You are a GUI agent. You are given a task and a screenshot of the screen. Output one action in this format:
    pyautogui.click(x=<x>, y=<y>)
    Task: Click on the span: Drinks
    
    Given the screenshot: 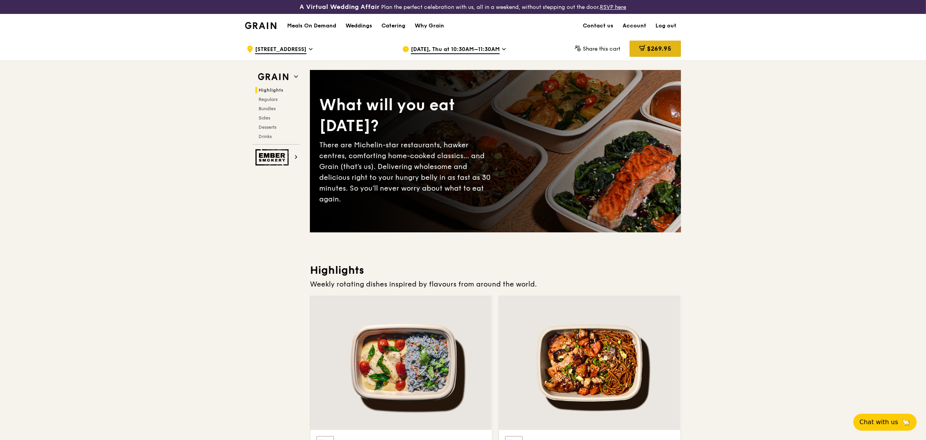 What is the action you would take?
    pyautogui.click(x=265, y=136)
    